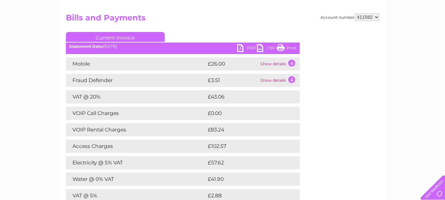 Image resolution: width=445 pixels, height=200 pixels. What do you see at coordinates (232, 64) in the screenshot?
I see `td: £26.00` at bounding box center [232, 64].